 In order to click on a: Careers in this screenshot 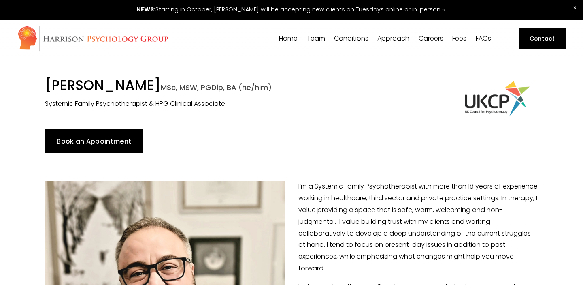, I will do `click(431, 38)`.